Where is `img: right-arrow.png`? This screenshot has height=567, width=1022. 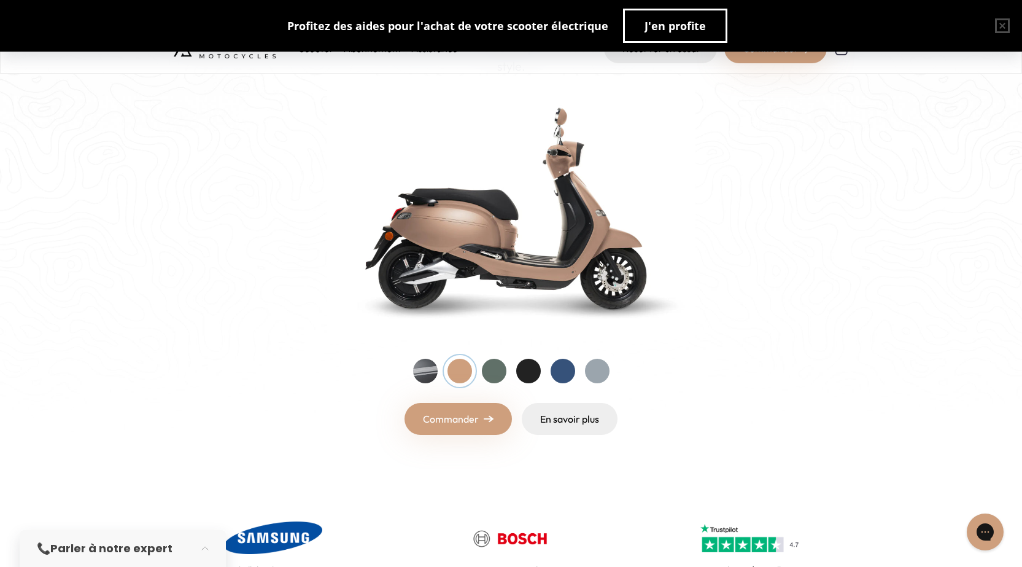
img: right-arrow.png is located at coordinates (489, 419).